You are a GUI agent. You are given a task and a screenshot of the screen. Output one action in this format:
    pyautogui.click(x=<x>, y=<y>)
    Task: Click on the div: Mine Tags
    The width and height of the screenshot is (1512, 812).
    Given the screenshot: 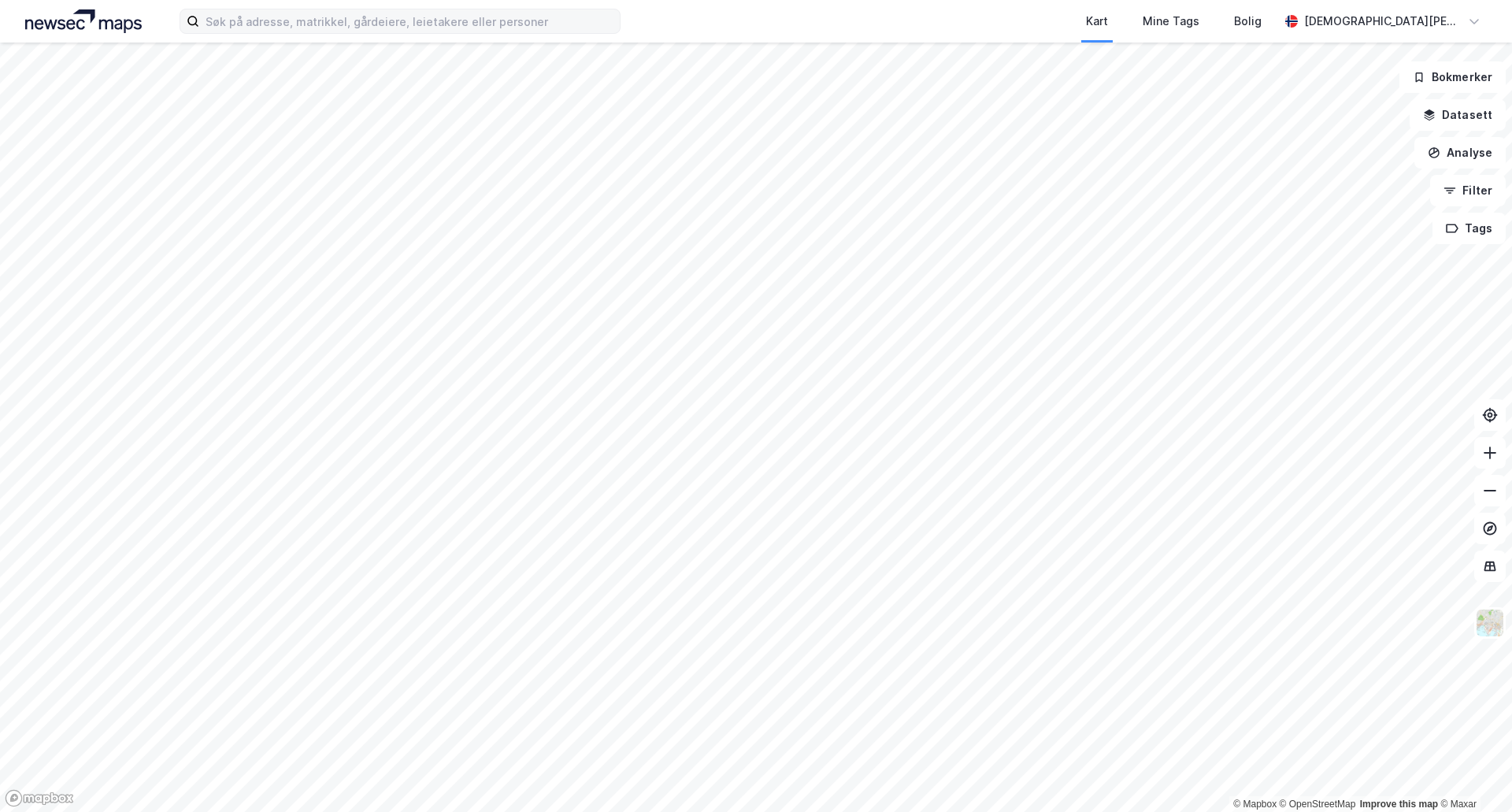 What is the action you would take?
    pyautogui.click(x=1171, y=21)
    